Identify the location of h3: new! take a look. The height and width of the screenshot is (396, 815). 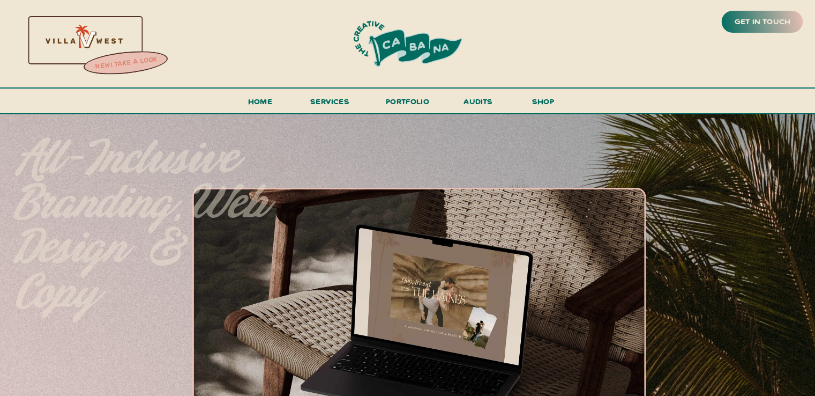
(126, 63).